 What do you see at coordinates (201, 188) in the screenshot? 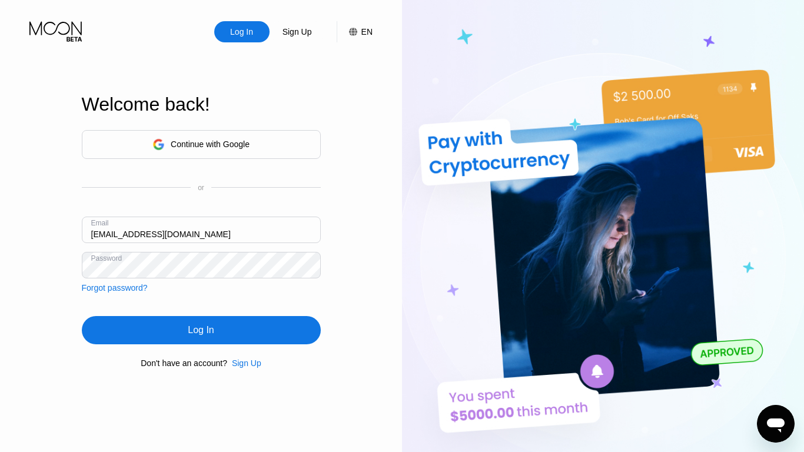
I see `div: or` at bounding box center [201, 188].